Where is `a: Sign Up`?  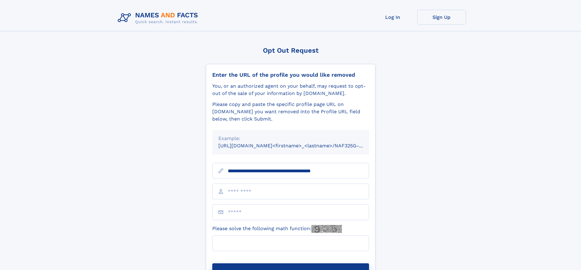
a: Sign Up is located at coordinates (442, 17).